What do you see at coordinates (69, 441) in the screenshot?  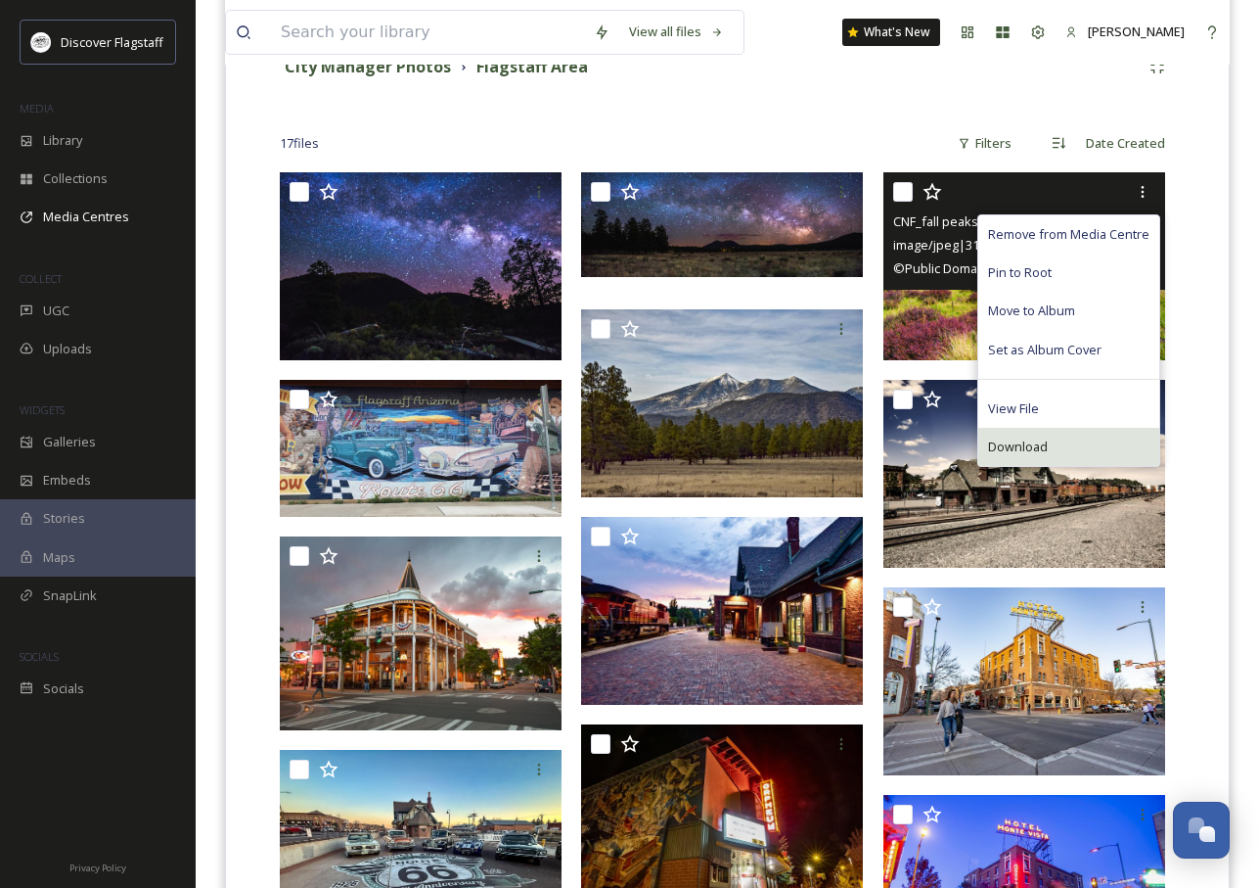 I see `span: Galleries` at bounding box center [69, 441].